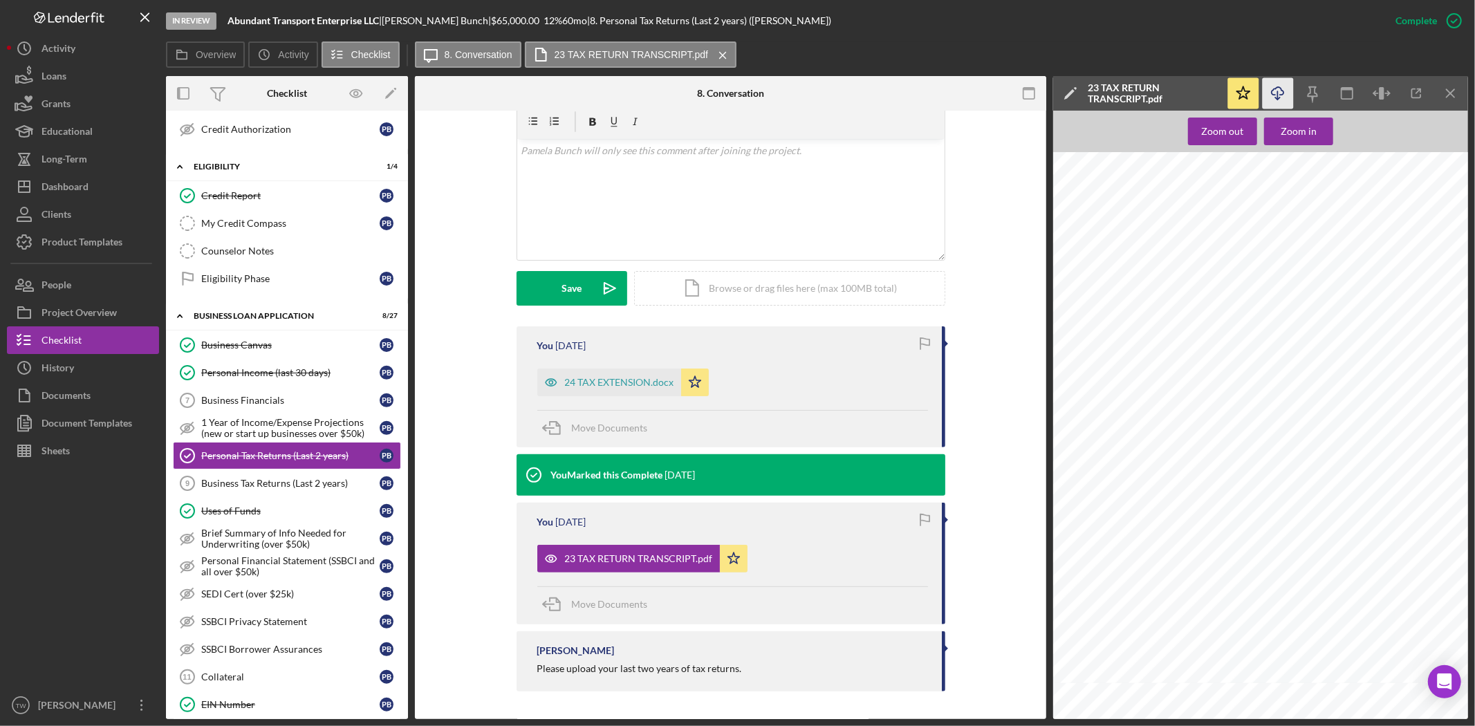 This screenshot has height=726, width=1475. What do you see at coordinates (287, 511) in the screenshot?
I see `a: Uses of FundsPB` at bounding box center [287, 511].